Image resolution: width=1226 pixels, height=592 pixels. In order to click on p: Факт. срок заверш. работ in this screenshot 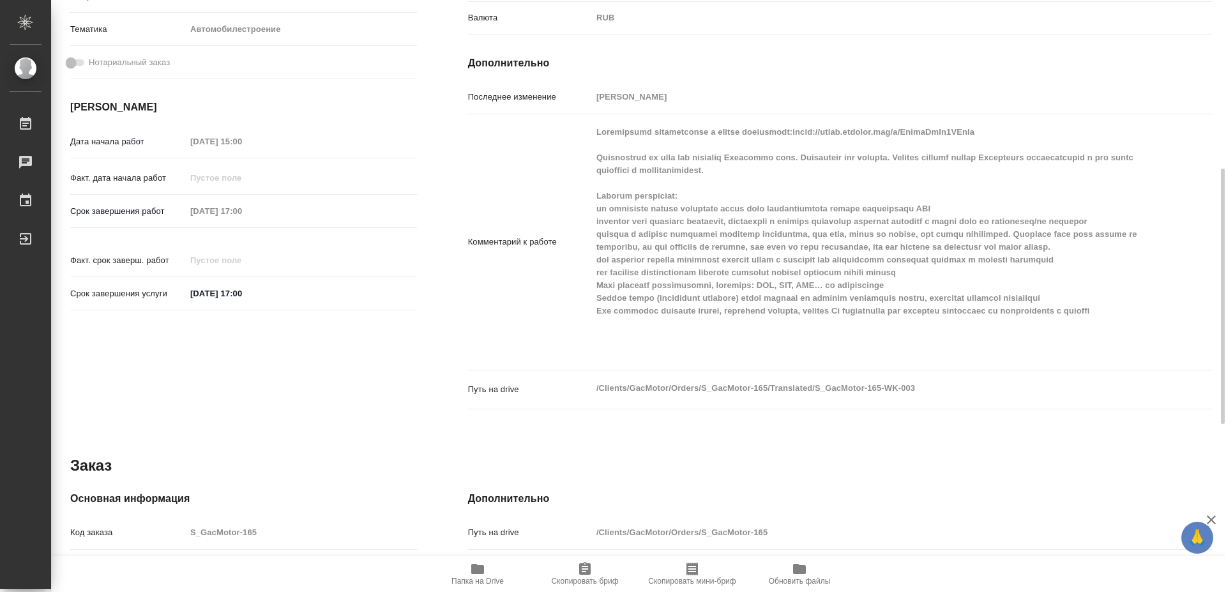, I will do `click(128, 260)`.